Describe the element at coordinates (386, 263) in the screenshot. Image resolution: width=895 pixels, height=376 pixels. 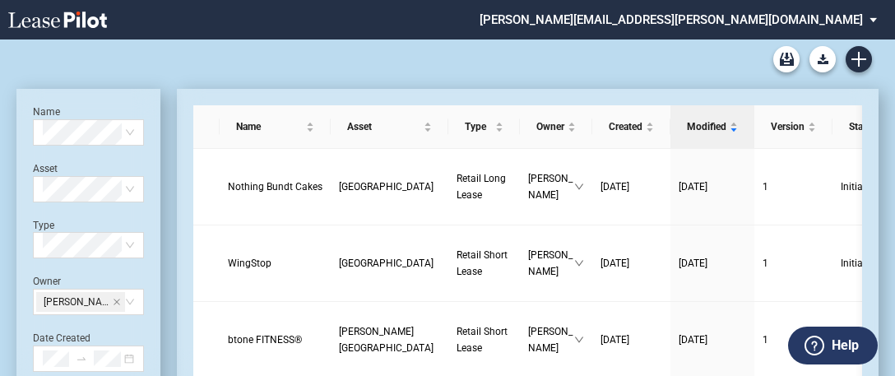
I see `span: Berkshire Crossing` at that location.